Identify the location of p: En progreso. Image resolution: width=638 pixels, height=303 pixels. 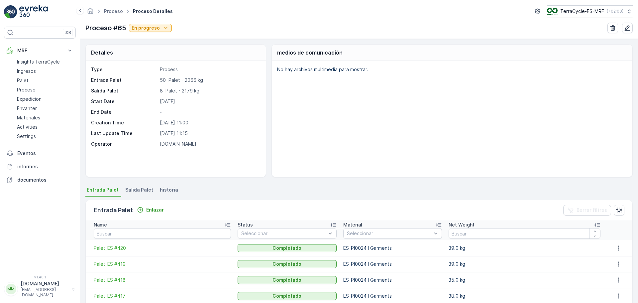
(146, 28).